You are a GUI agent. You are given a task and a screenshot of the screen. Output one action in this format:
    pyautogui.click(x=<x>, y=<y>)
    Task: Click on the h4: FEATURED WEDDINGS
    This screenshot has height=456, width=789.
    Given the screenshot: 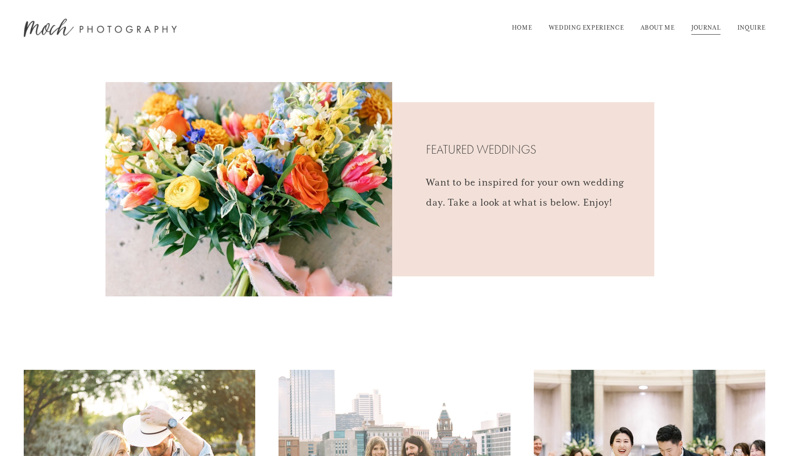 What is the action you would take?
    pyautogui.click(x=525, y=150)
    